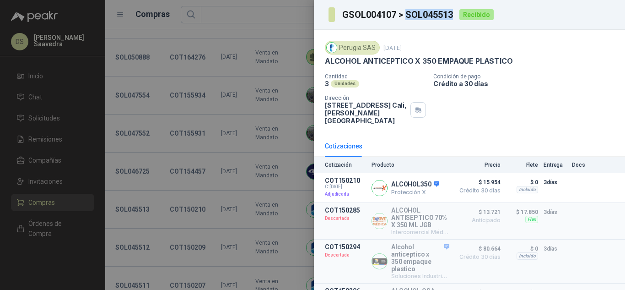 This screenshot has height=290, width=625. I want to click on p: Producto, so click(411, 165).